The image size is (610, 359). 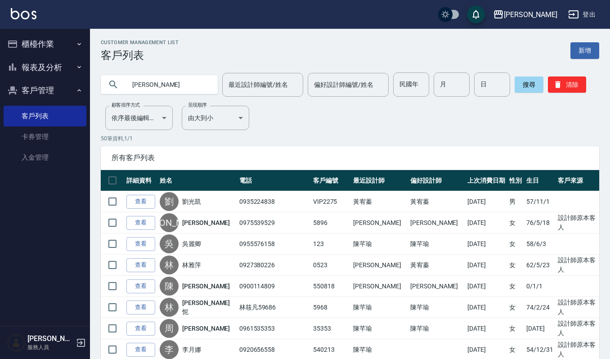 I want to click on th: 最近設計師, so click(x=379, y=180).